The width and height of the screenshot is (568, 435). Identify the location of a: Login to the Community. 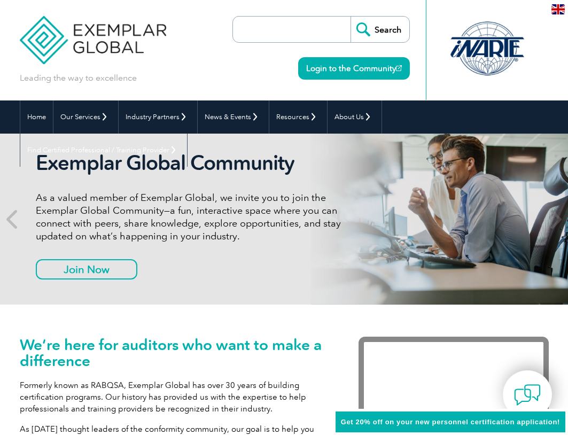
(354, 68).